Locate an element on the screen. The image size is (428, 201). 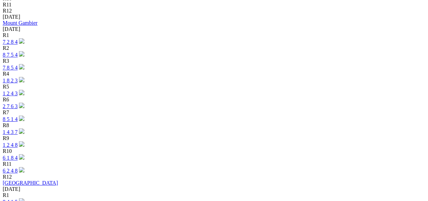
a: 1 2 4 8 is located at coordinates (10, 145).